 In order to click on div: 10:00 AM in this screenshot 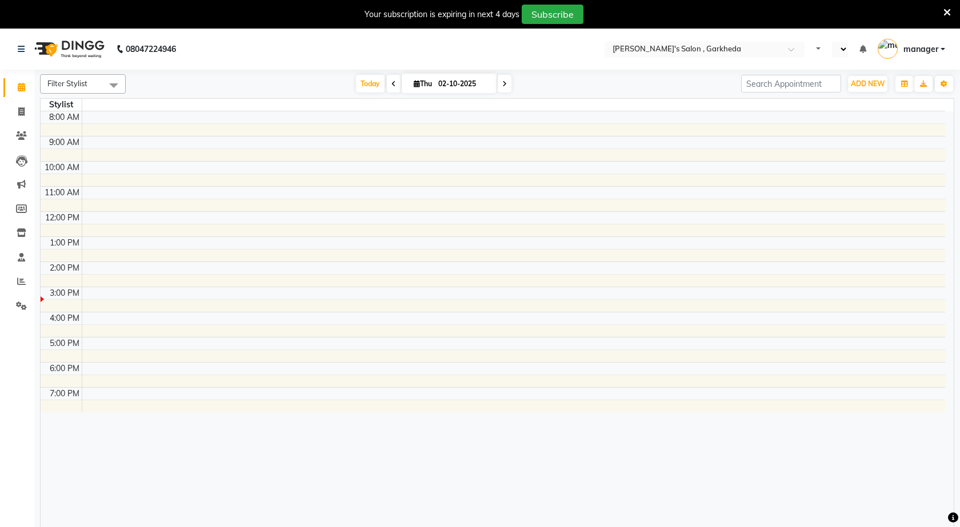, I will do `click(62, 167)`.